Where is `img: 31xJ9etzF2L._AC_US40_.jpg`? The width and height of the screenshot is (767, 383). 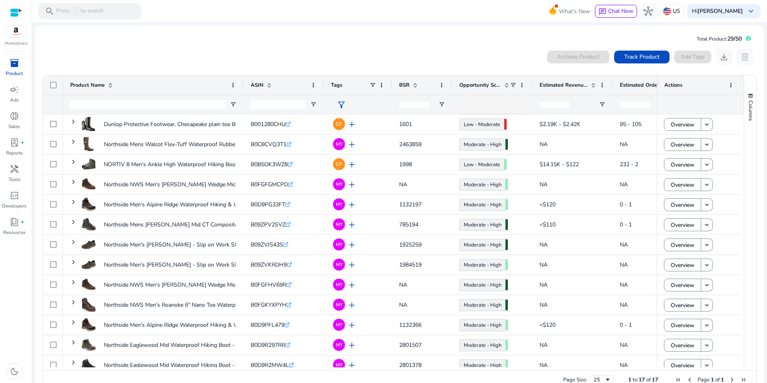
img: 31xJ9etzF2L._AC_US40_.jpg is located at coordinates (89, 264).